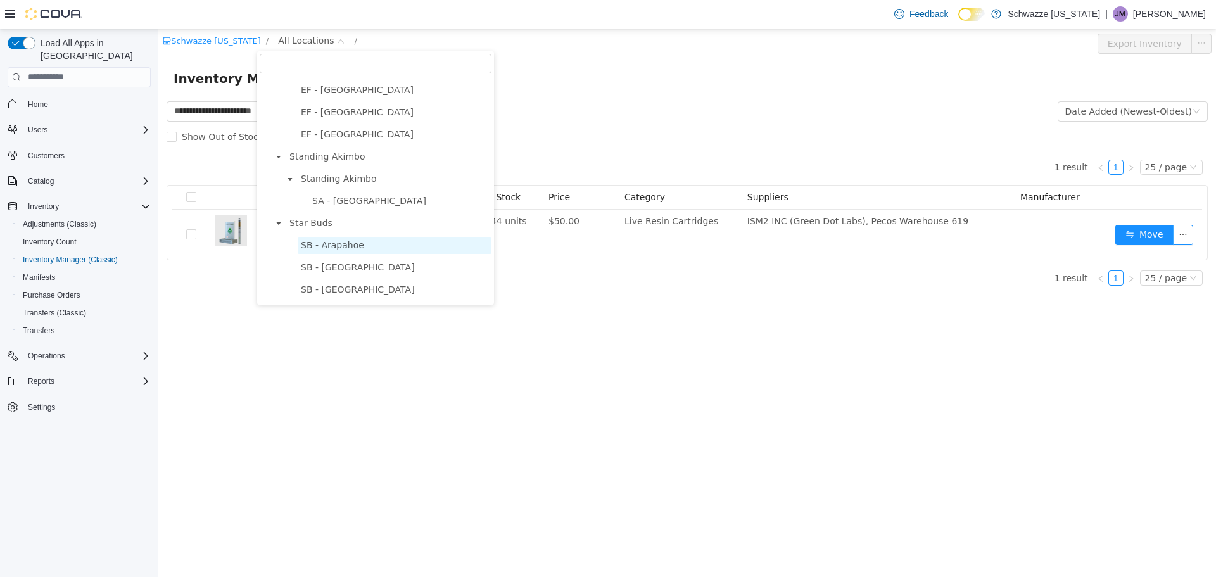 This screenshot has width=1216, height=577. I want to click on a: Manifests, so click(39, 277).